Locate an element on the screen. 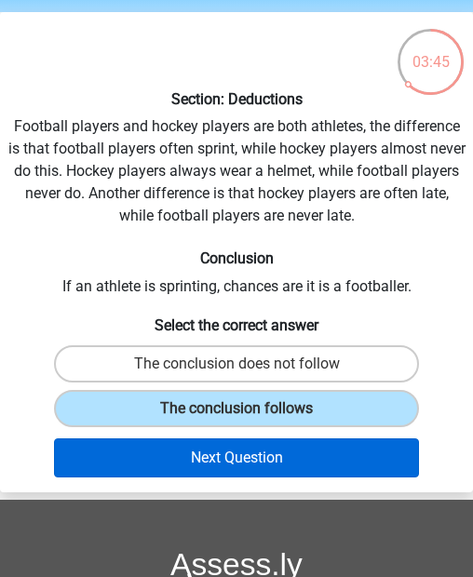 The image size is (473, 577). h6: Conclusion is located at coordinates (237, 258).